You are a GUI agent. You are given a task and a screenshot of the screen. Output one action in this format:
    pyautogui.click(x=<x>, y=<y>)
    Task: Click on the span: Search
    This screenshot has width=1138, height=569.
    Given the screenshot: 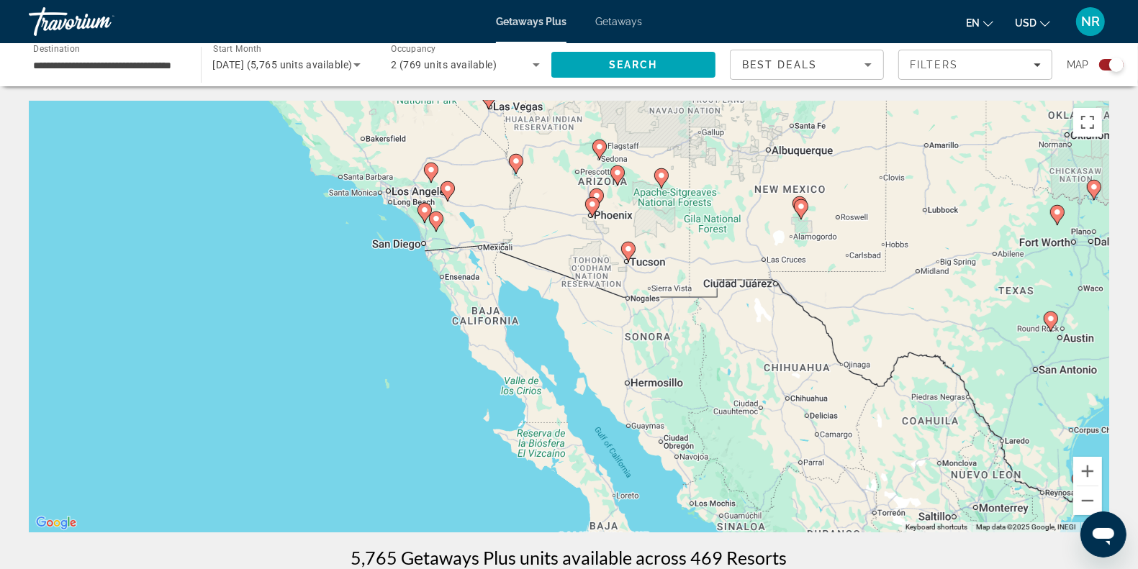 What is the action you would take?
    pyautogui.click(x=633, y=65)
    